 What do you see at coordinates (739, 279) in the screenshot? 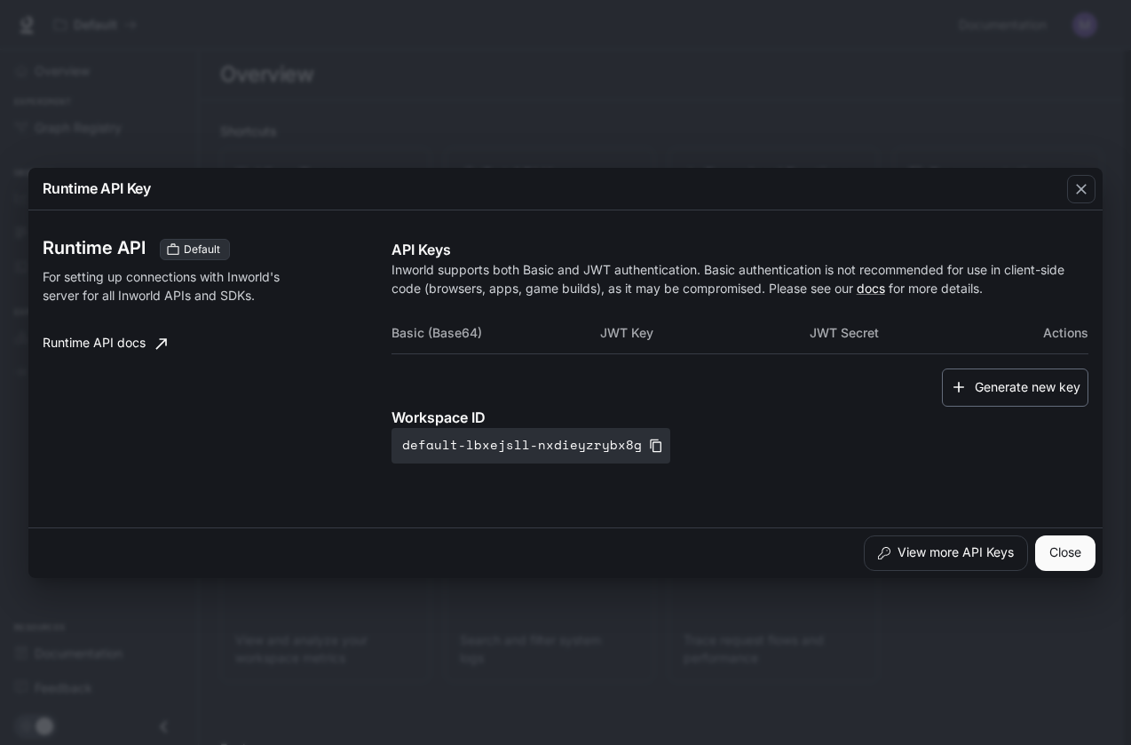
I see `p: Inworld supports both Basic and JWT authentication. Basic authentication is not recommended for u...` at bounding box center [739, 279].